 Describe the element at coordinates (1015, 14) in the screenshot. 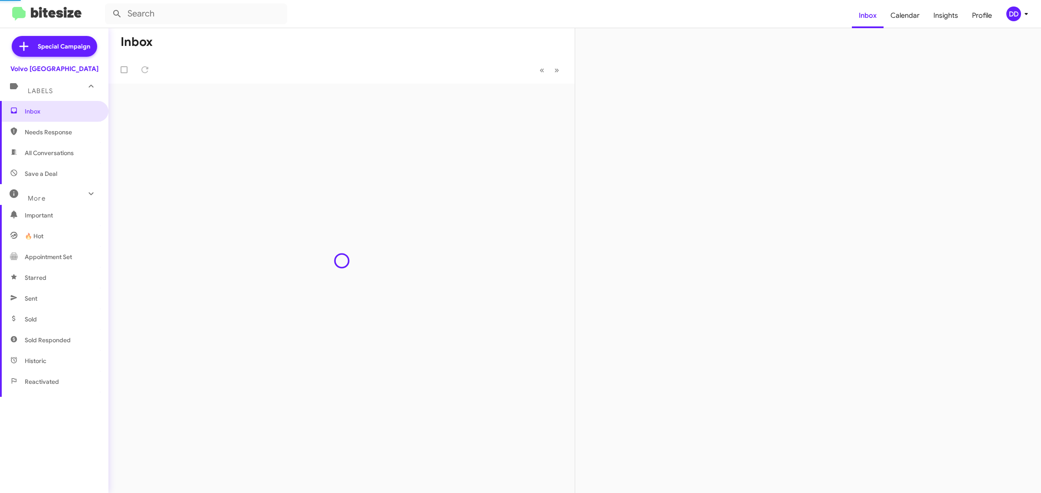

I see `button: DD` at that location.